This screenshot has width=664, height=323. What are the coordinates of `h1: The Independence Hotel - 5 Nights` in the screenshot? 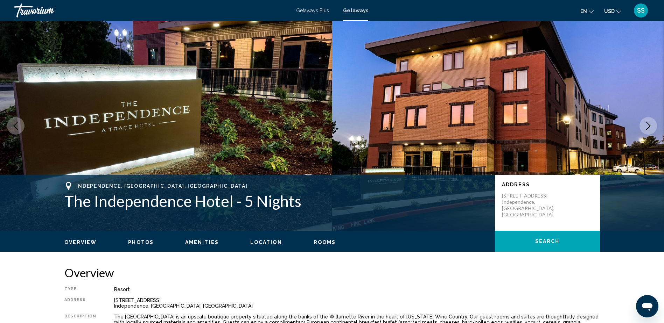 It's located at (276, 201).